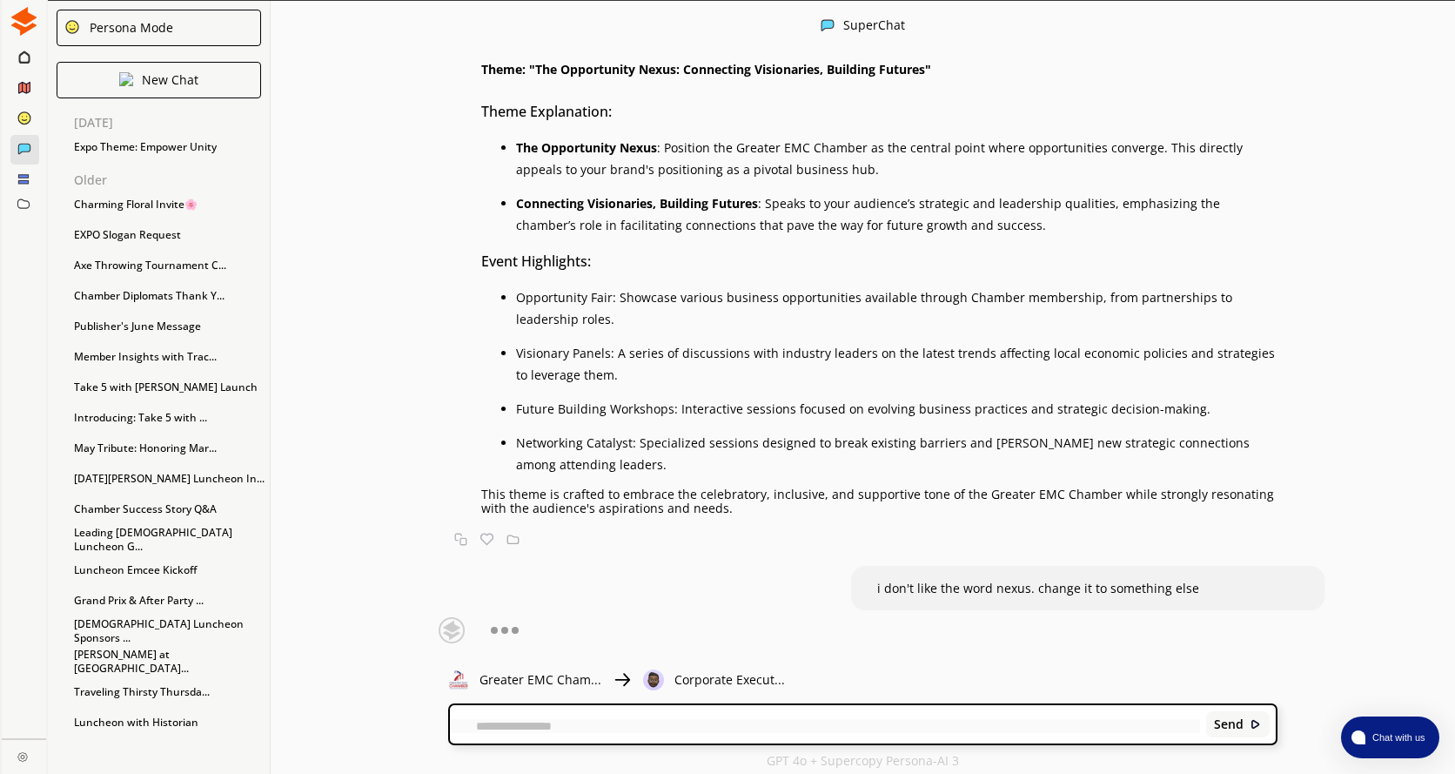 The image size is (1455, 774). Describe the element at coordinates (167, 418) in the screenshot. I see `div: Introducing: Take 5 with ...` at that location.